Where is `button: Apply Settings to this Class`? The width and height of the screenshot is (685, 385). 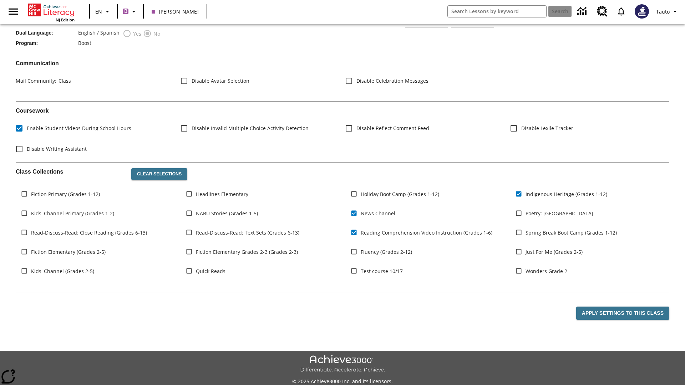
button: Apply Settings to this Class is located at coordinates (622, 313).